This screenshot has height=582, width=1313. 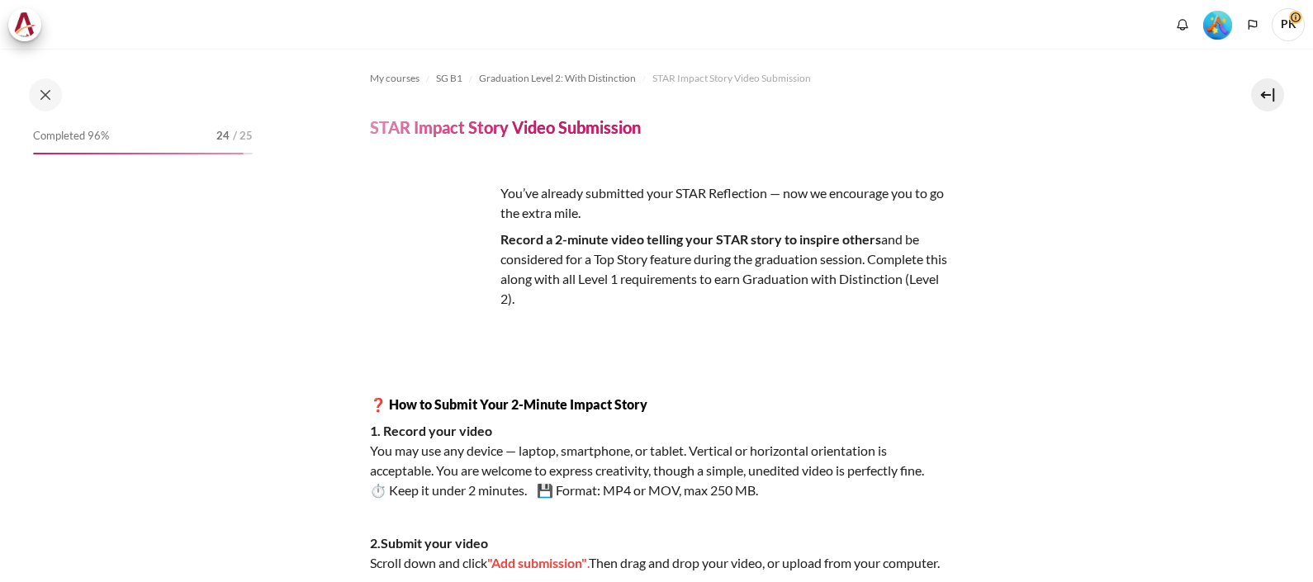 What do you see at coordinates (432, 245) in the screenshot?
I see `img: wsed` at bounding box center [432, 245].